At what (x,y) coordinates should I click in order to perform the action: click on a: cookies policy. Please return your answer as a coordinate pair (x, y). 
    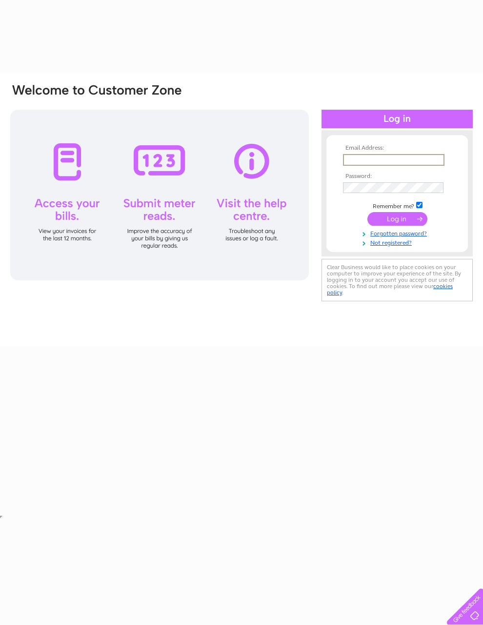
    Looking at the image, I should click on (390, 289).